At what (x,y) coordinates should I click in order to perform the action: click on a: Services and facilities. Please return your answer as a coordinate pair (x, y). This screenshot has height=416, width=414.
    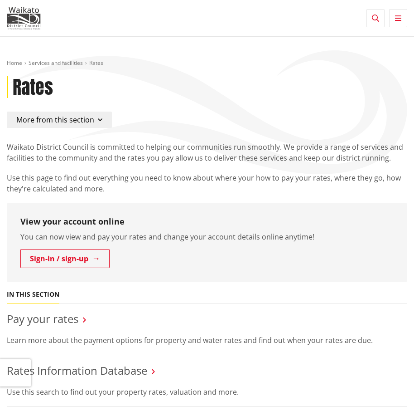
    Looking at the image, I should click on (56, 63).